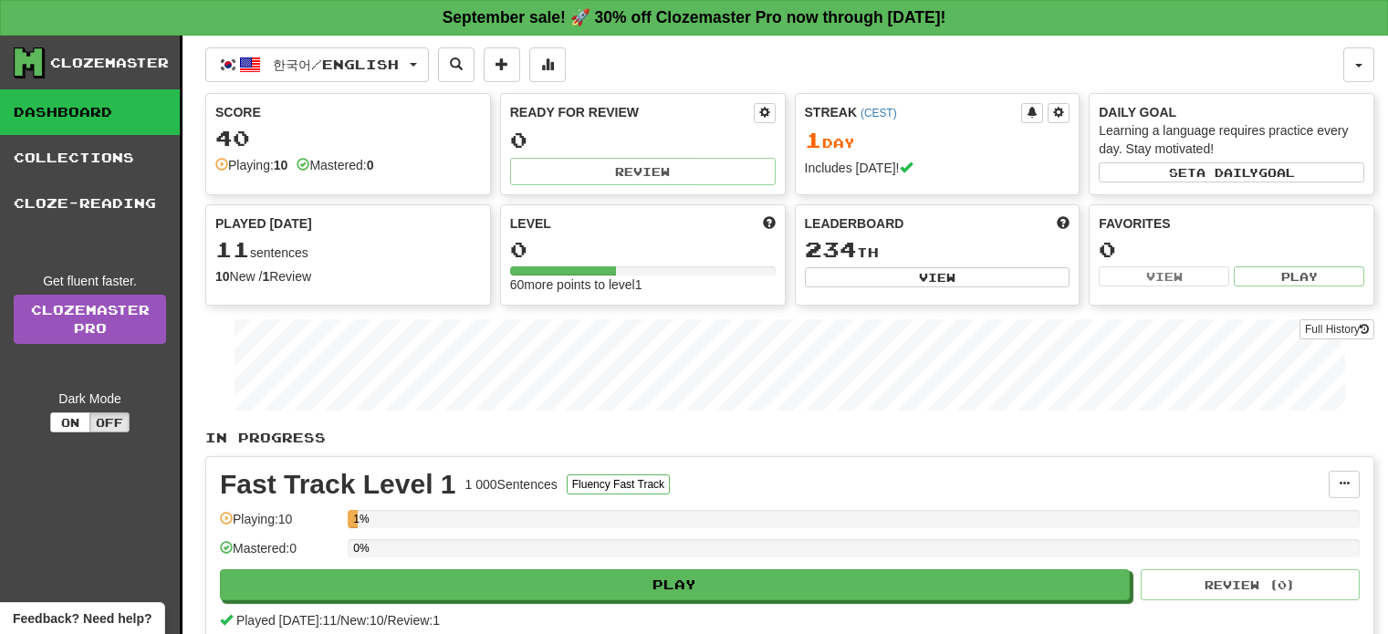 This screenshot has width=1388, height=634. I want to click on span: Open feedback widget, so click(82, 619).